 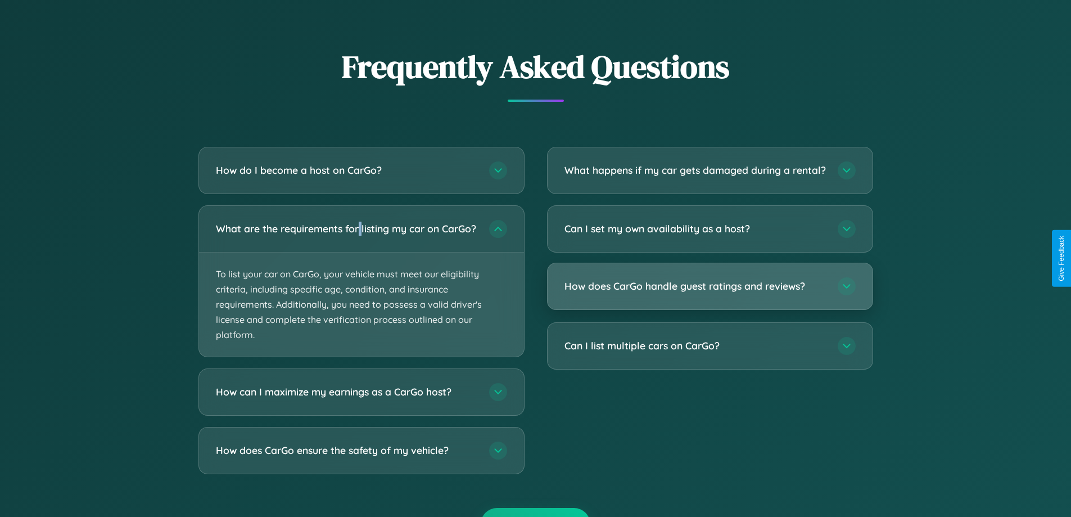 I want to click on h2: Frequently Asked Questions, so click(x=536, y=66).